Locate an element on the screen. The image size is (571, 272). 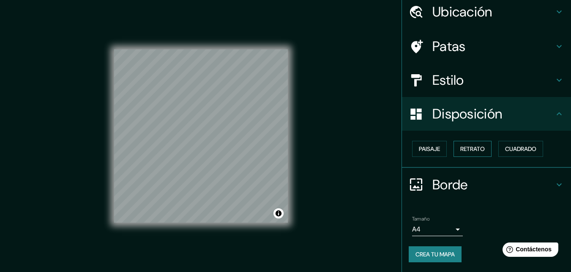
button: Crea tu mapa is located at coordinates (435, 255).